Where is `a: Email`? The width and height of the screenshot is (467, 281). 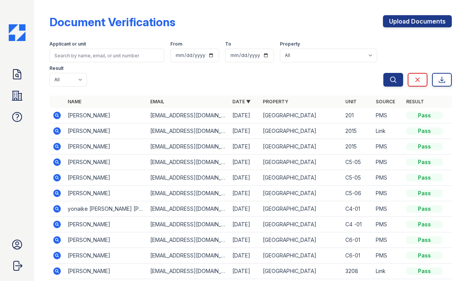 a: Email is located at coordinates (157, 101).